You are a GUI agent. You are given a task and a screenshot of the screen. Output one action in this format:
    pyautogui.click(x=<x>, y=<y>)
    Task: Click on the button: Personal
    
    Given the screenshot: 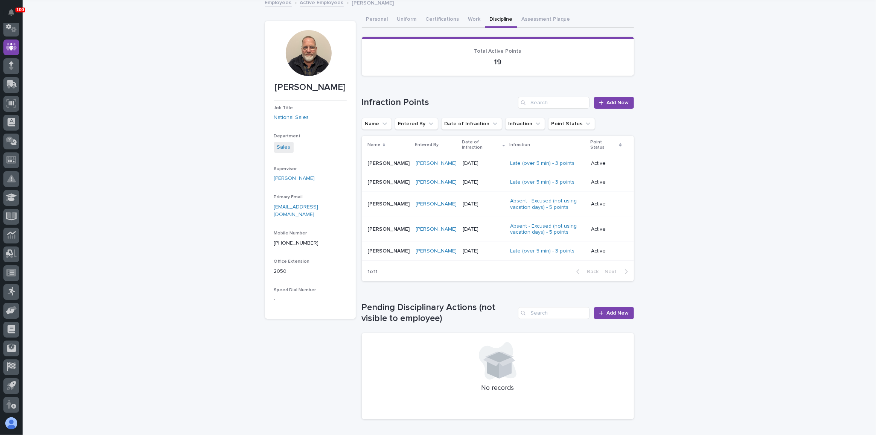 What is the action you would take?
    pyautogui.click(x=377, y=20)
    